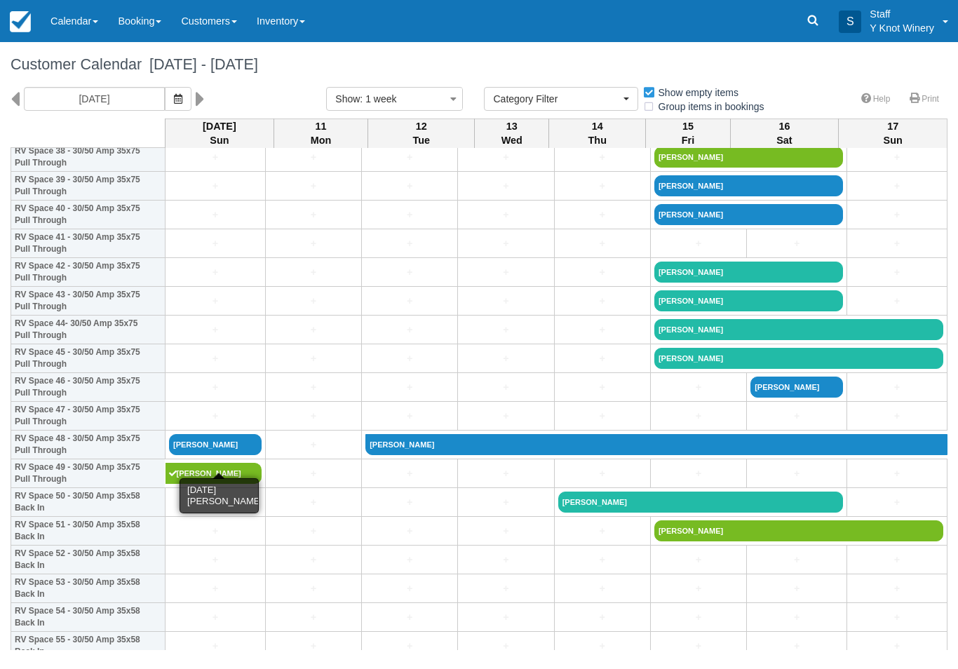 This screenshot has height=669, width=958. What do you see at coordinates (422, 133) in the screenshot?
I see `th: 12 Tue` at bounding box center [422, 133].